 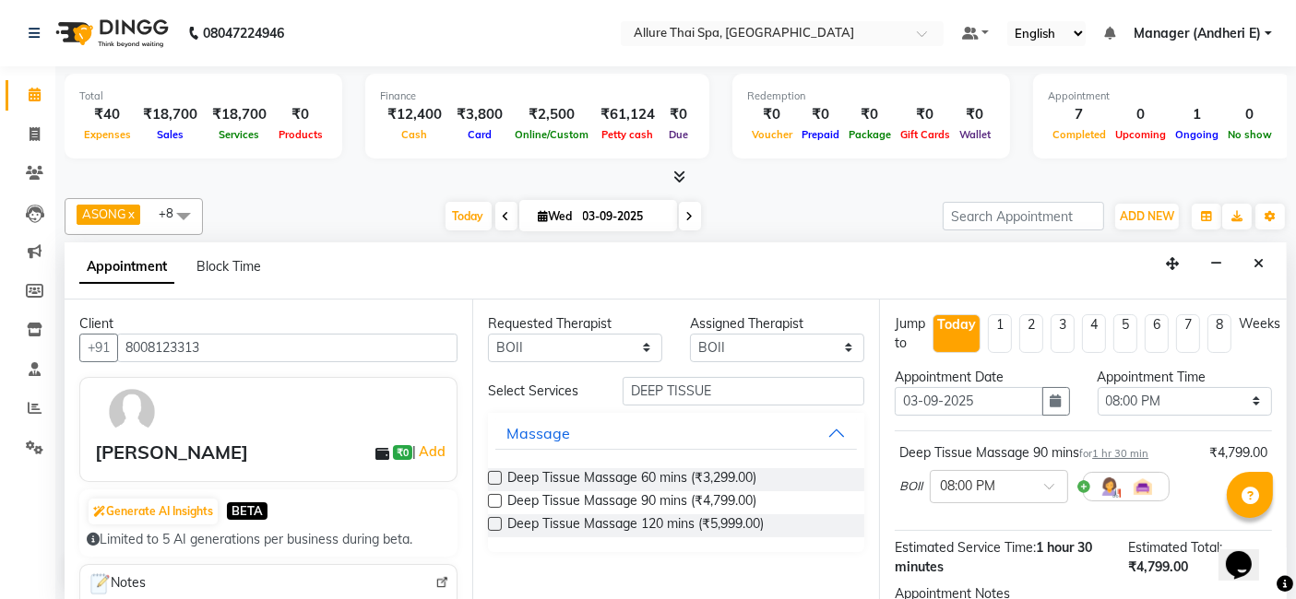 I want to click on img: Interior.png, so click(x=1142, y=487).